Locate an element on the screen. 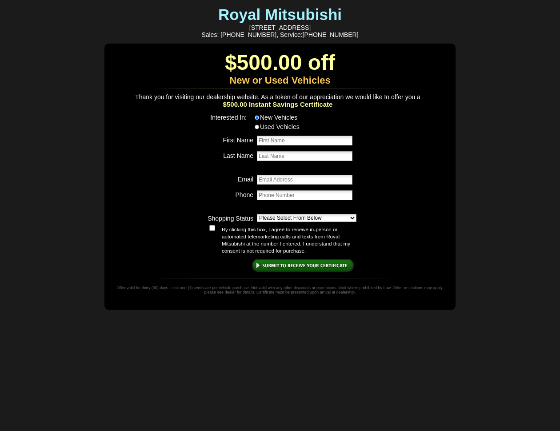  input: New Vehicles is located at coordinates (257, 117).